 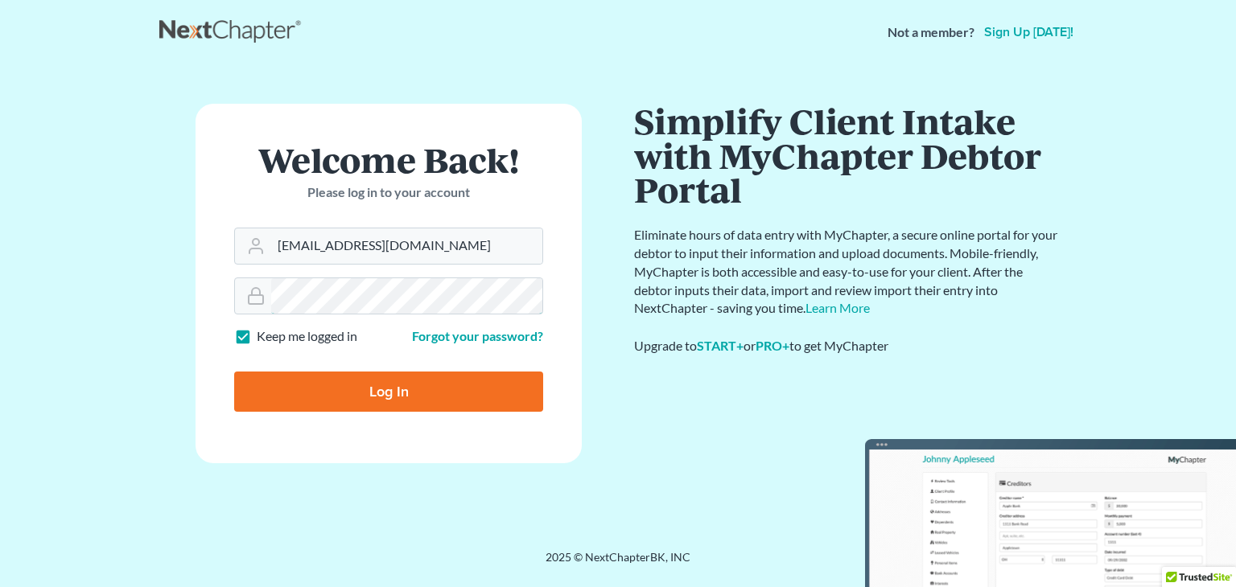 I want to click on a: Forgot your password?, so click(x=477, y=336).